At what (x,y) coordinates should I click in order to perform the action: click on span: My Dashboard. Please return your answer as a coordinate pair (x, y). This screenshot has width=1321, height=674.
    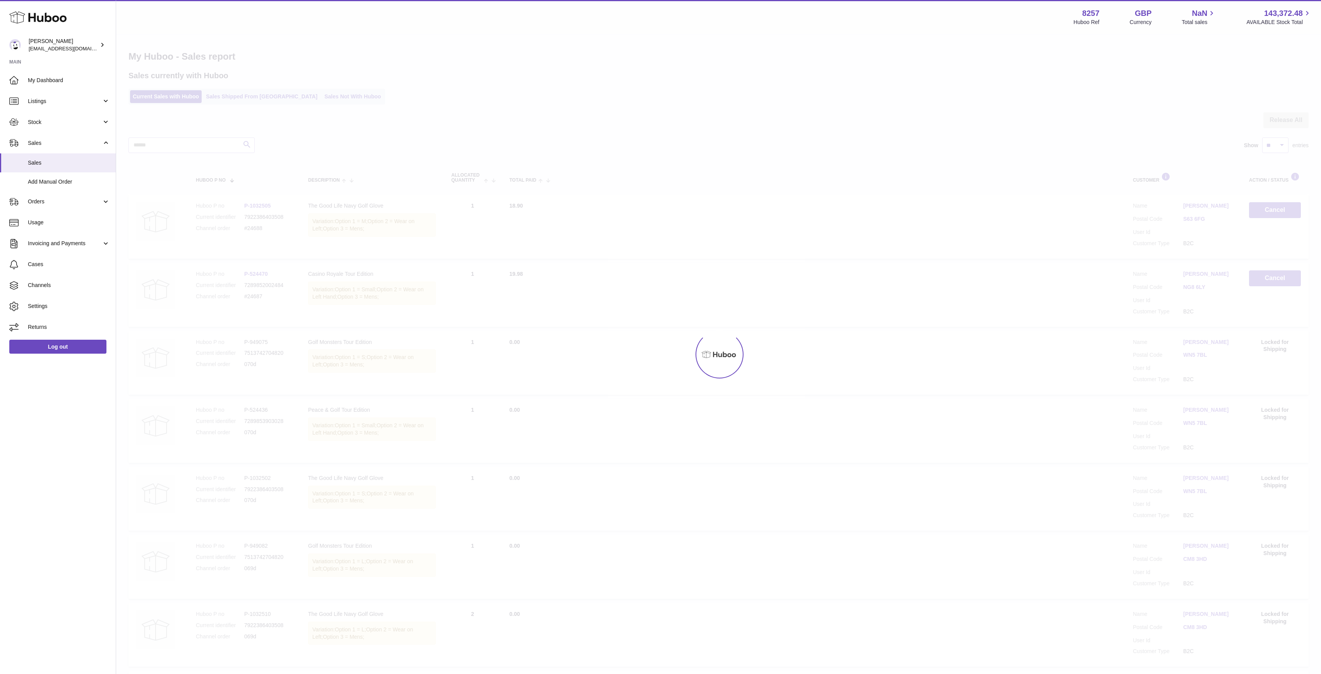
    Looking at the image, I should click on (69, 80).